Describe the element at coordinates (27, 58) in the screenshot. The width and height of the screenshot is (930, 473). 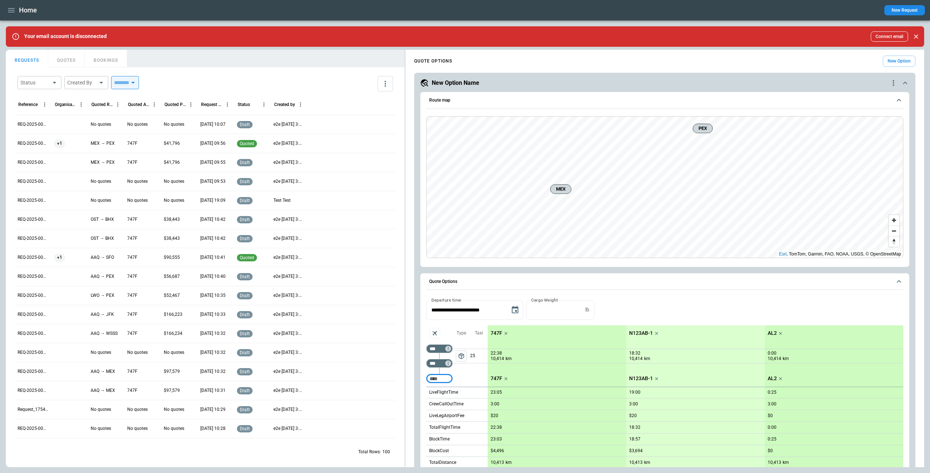
I see `button: REQUESTS` at that location.